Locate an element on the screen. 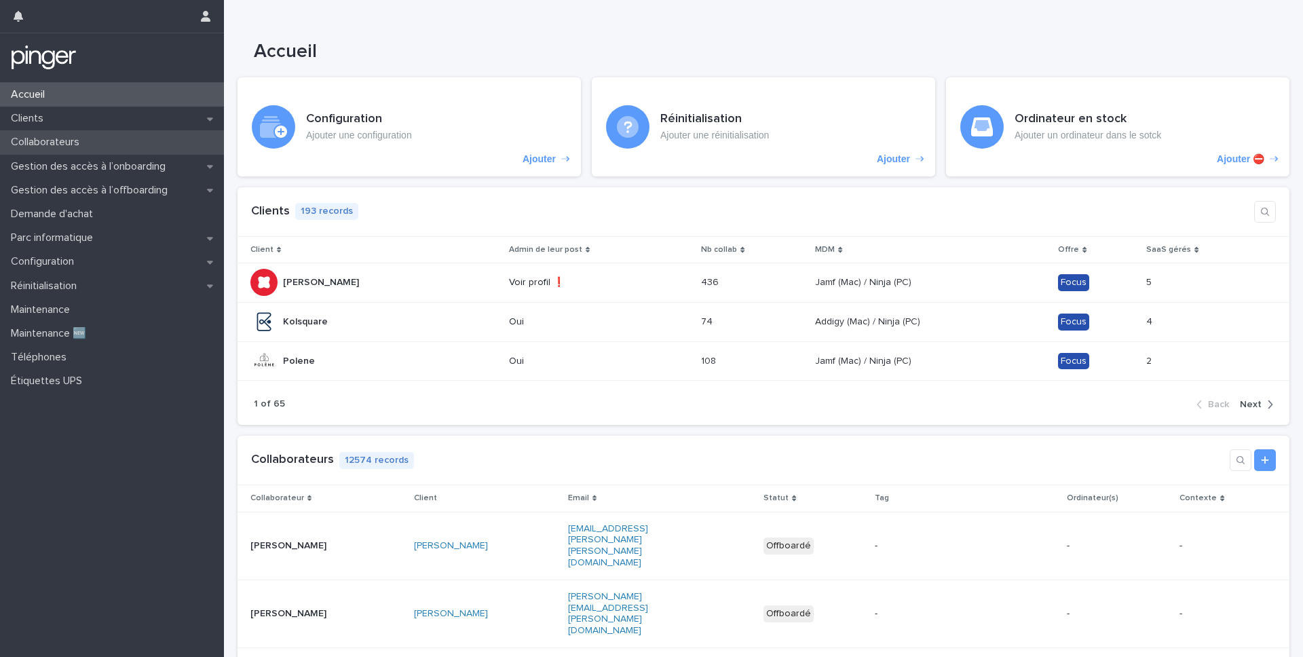 This screenshot has width=1303, height=657. p: 5 is located at coordinates (1150, 281).